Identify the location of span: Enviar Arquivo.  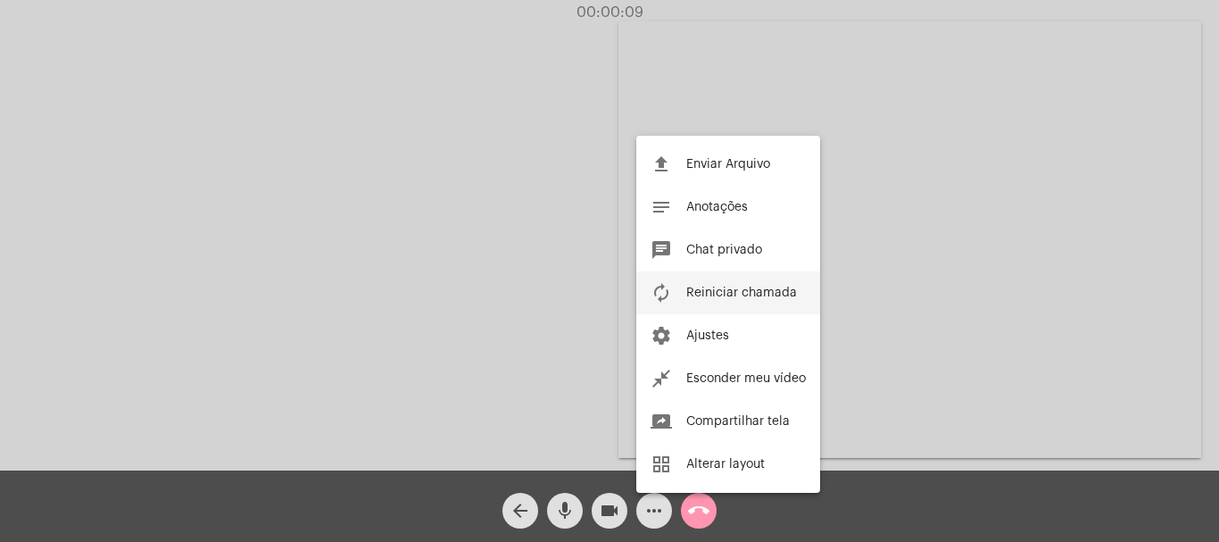
(728, 164).